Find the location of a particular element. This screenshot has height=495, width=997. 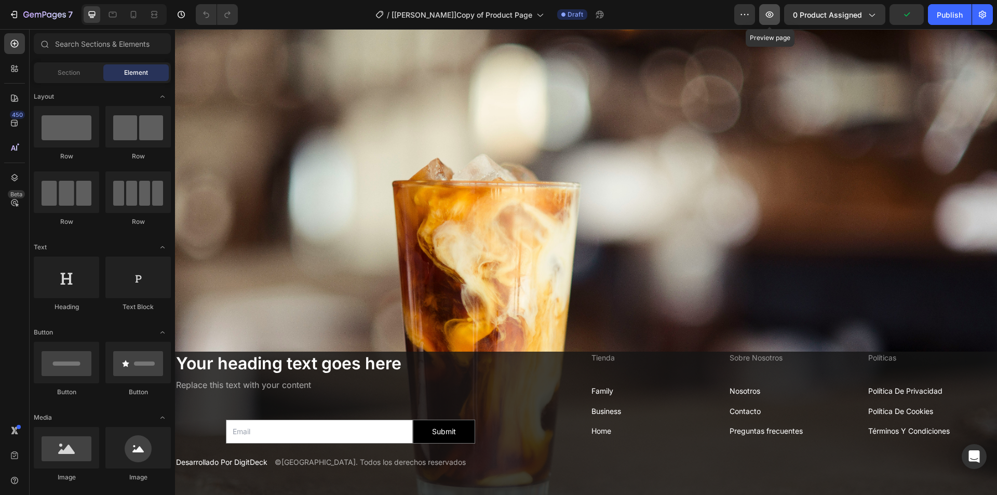

span: 0 product assigned is located at coordinates (827, 15).